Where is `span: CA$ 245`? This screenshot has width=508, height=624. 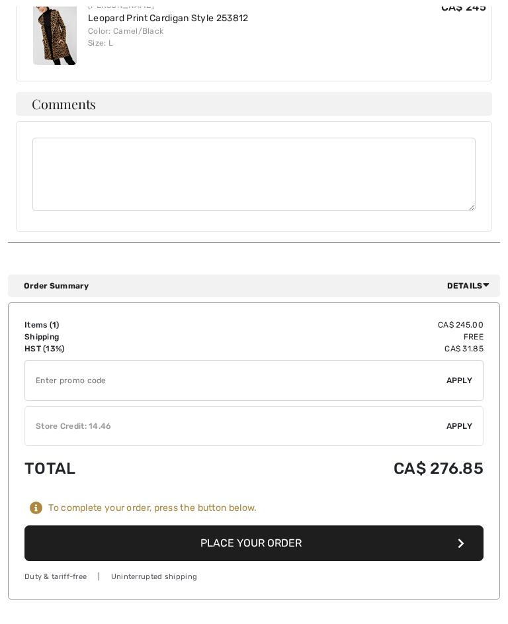
span: CA$ 245 is located at coordinates (464, 7).